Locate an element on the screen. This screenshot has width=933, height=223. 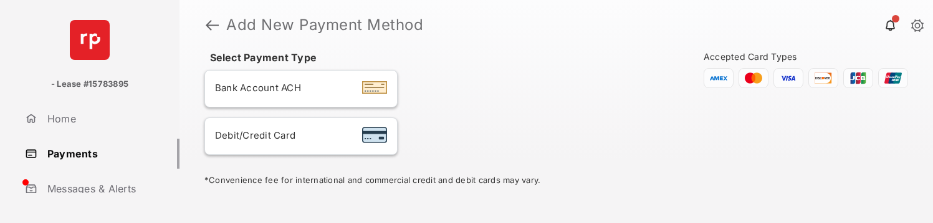
p: - Lease #15783895 is located at coordinates (90, 84).